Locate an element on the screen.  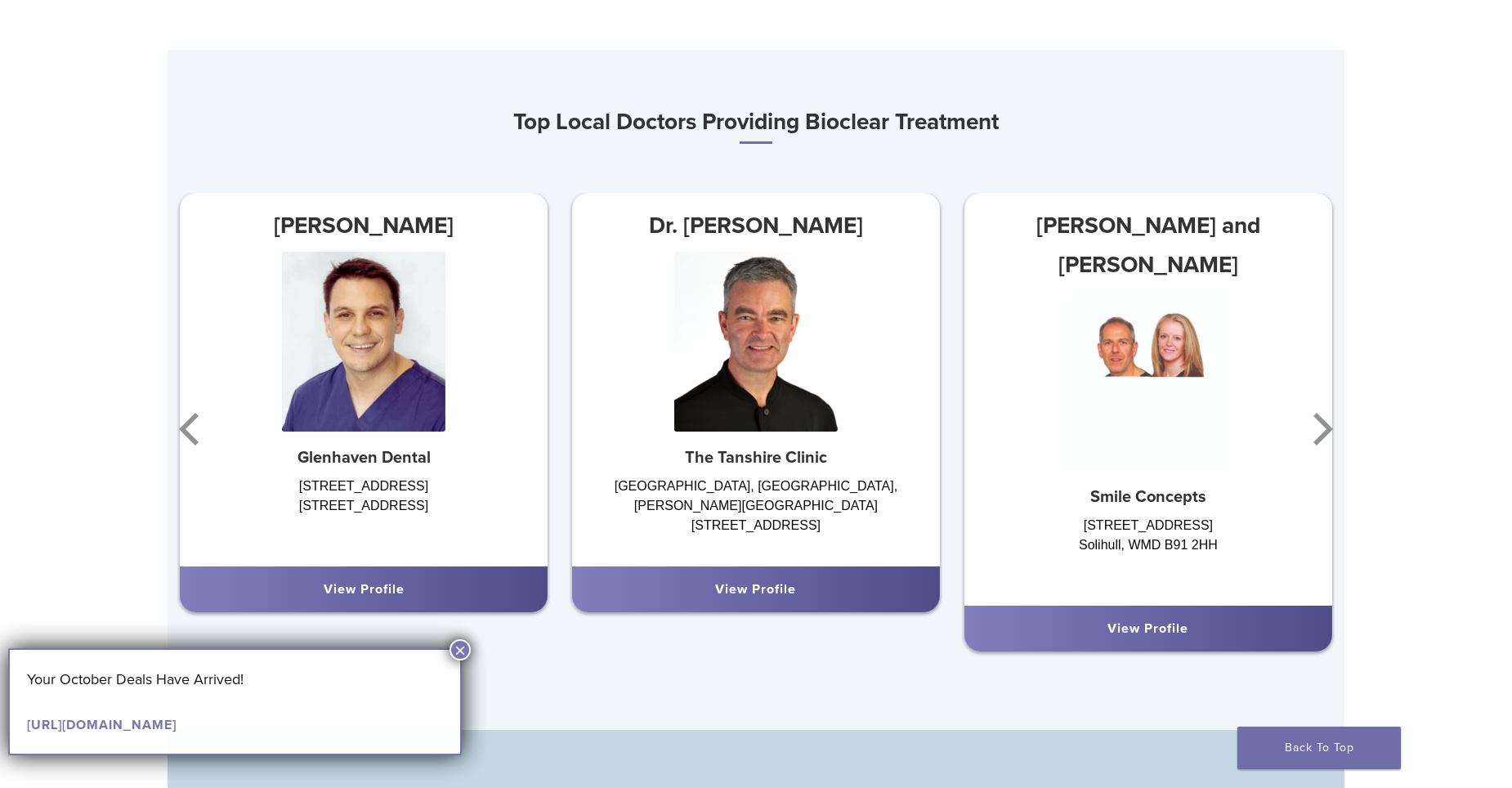
button: Next is located at coordinates (1320, 429).